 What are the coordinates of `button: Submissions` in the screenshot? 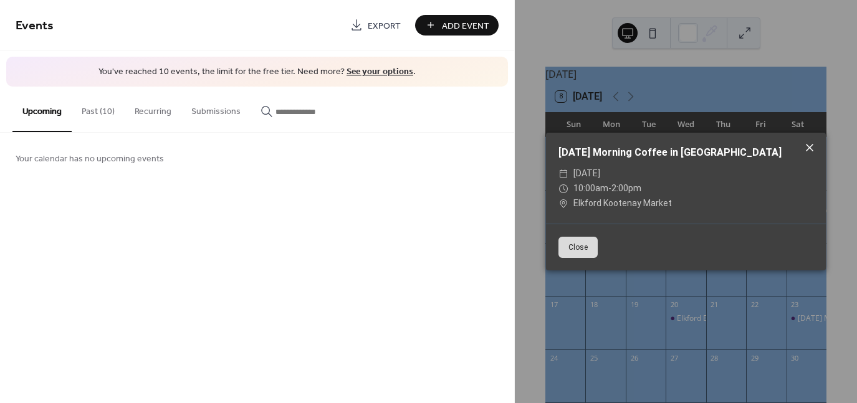 It's located at (216, 108).